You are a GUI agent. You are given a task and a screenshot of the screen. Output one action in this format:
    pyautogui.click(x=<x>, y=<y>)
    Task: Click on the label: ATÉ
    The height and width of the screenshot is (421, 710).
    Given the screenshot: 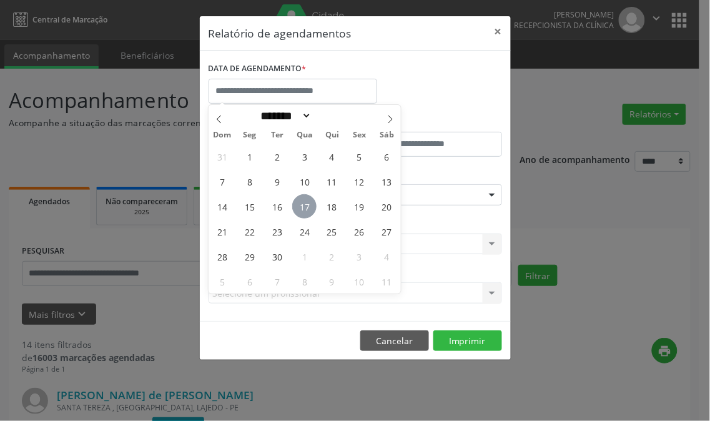 What is the action you would take?
    pyautogui.click(x=430, y=122)
    